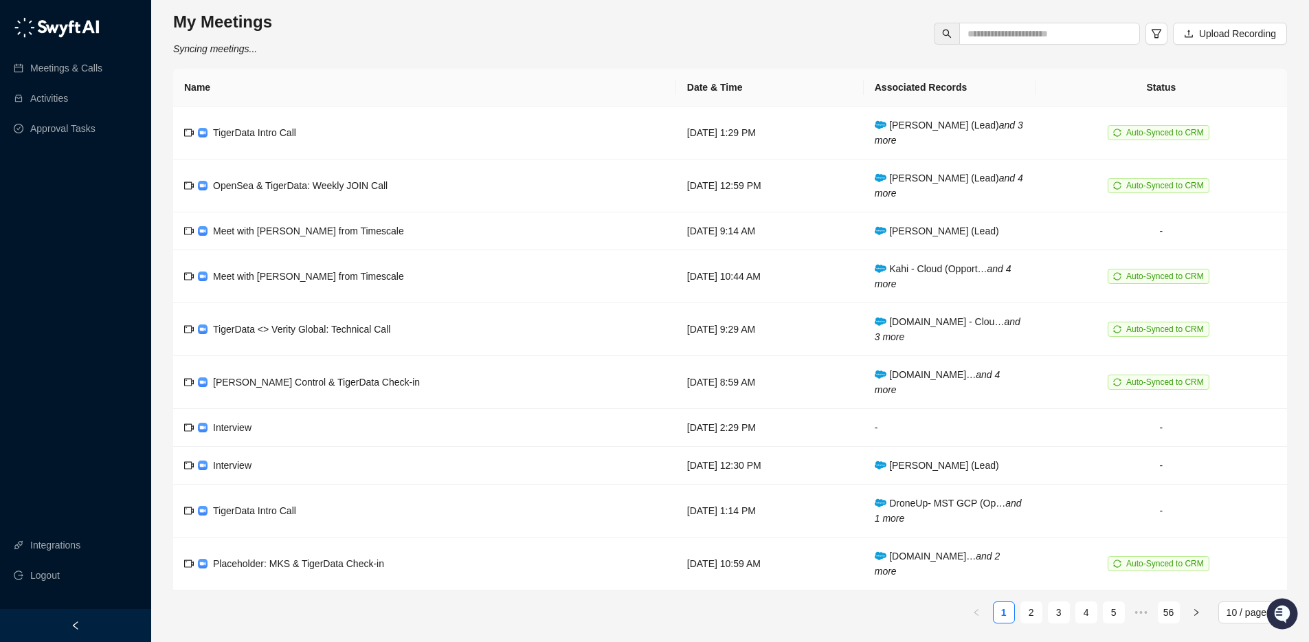 This screenshot has height=642, width=1309. What do you see at coordinates (63, 128) in the screenshot?
I see `a: Approval Tasks` at bounding box center [63, 128].